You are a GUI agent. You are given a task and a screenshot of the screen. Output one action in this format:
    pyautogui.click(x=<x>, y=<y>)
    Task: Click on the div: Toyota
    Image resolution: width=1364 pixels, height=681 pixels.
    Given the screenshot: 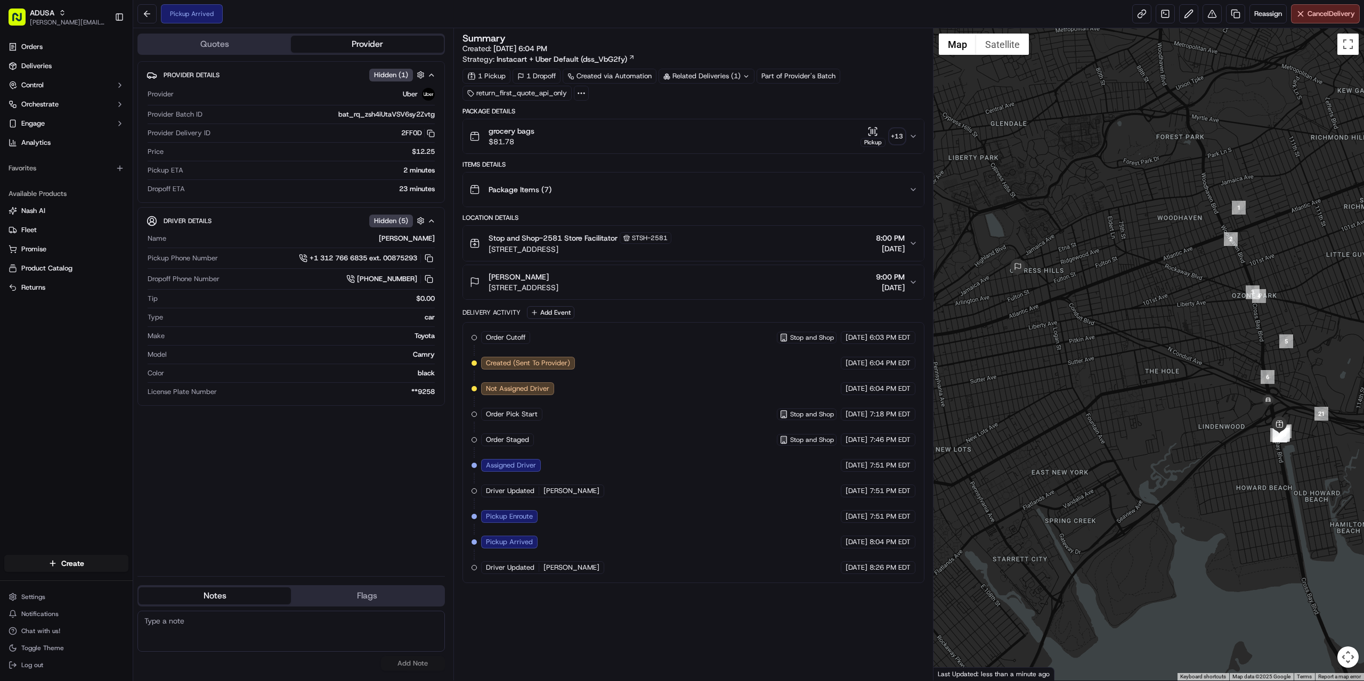 What is the action you would take?
    pyautogui.click(x=302, y=336)
    